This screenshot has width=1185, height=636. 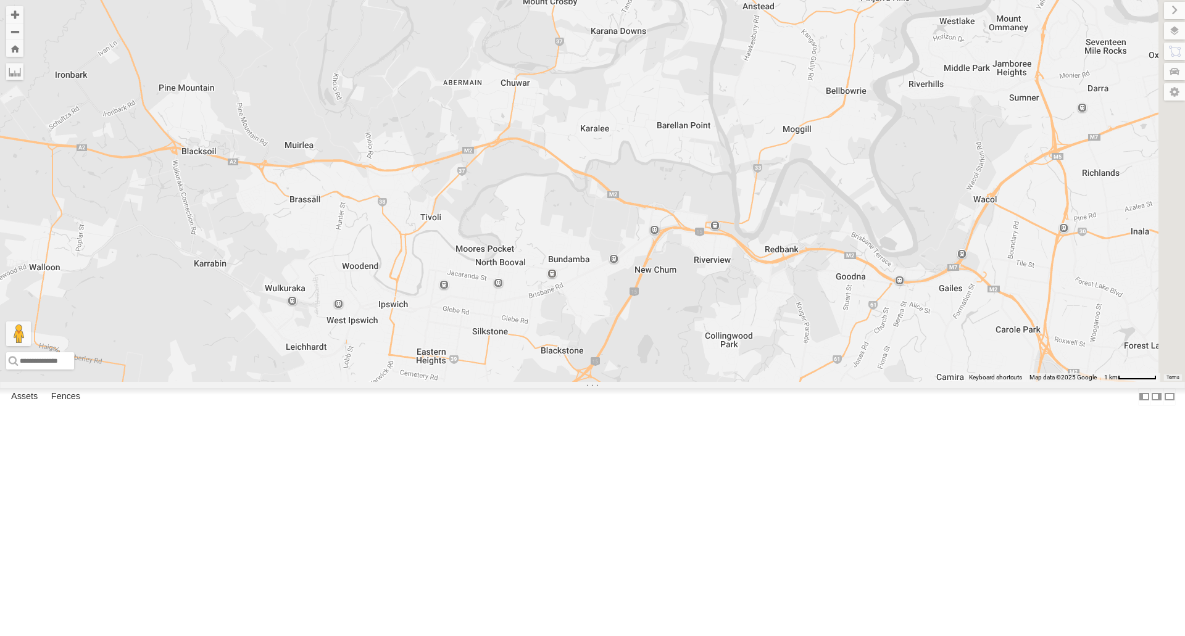 I want to click on a: Terms (opens in new tab), so click(x=1173, y=377).